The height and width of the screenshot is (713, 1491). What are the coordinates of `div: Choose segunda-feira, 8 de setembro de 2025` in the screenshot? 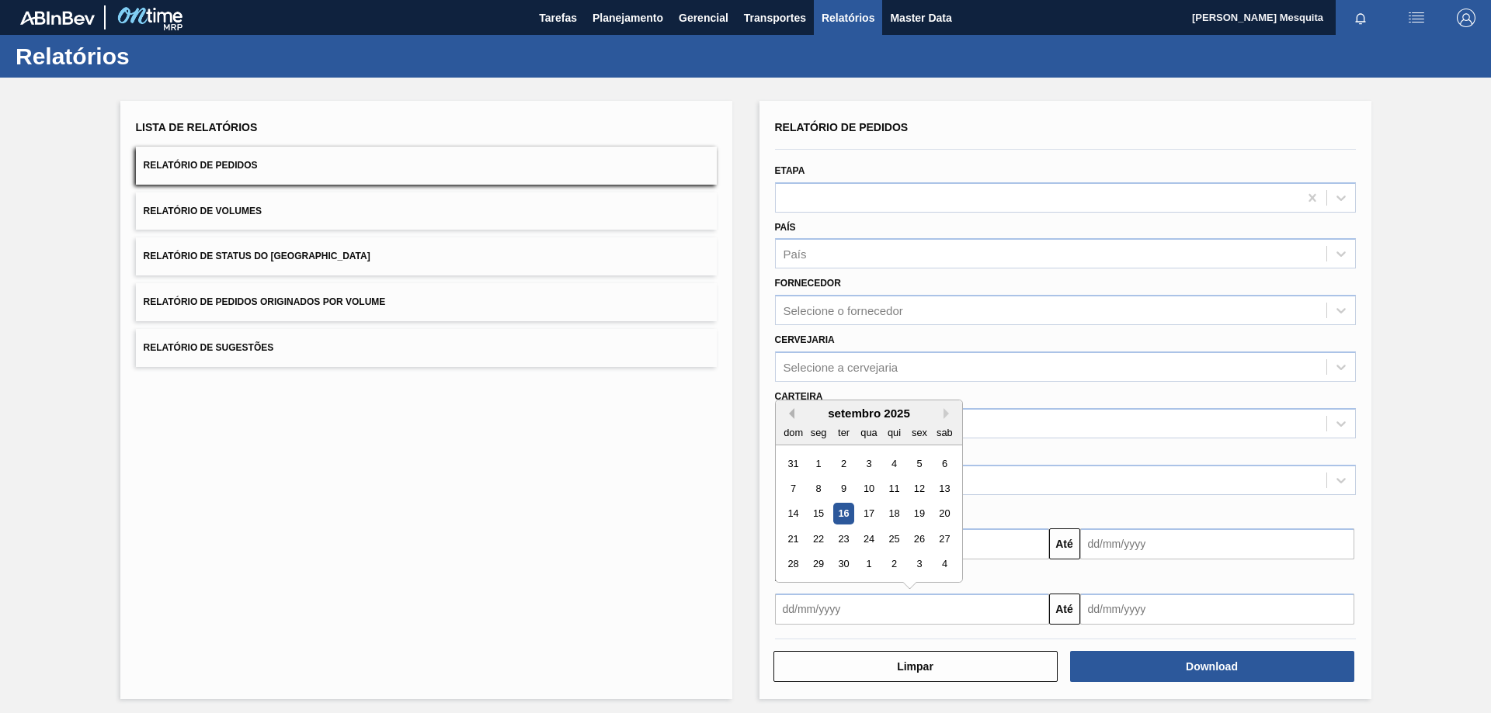 It's located at (818, 488).